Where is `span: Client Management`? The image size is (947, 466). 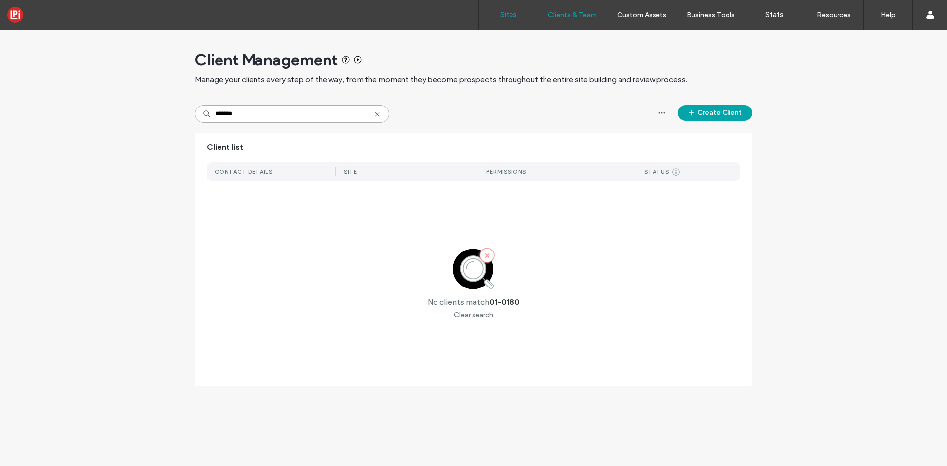
span: Client Management is located at coordinates (266, 60).